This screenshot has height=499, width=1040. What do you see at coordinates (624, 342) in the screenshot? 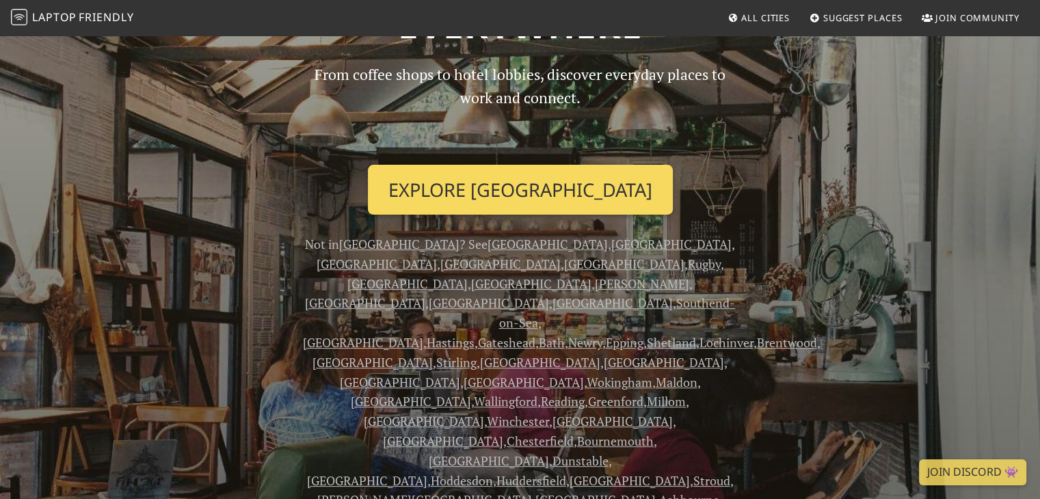
I see `a: Epping` at bounding box center [624, 342].